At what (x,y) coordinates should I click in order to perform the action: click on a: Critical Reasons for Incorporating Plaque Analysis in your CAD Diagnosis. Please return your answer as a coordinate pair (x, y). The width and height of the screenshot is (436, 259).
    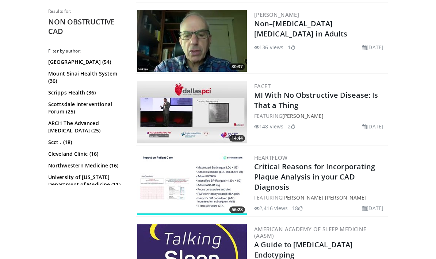
    Looking at the image, I should click on (314, 177).